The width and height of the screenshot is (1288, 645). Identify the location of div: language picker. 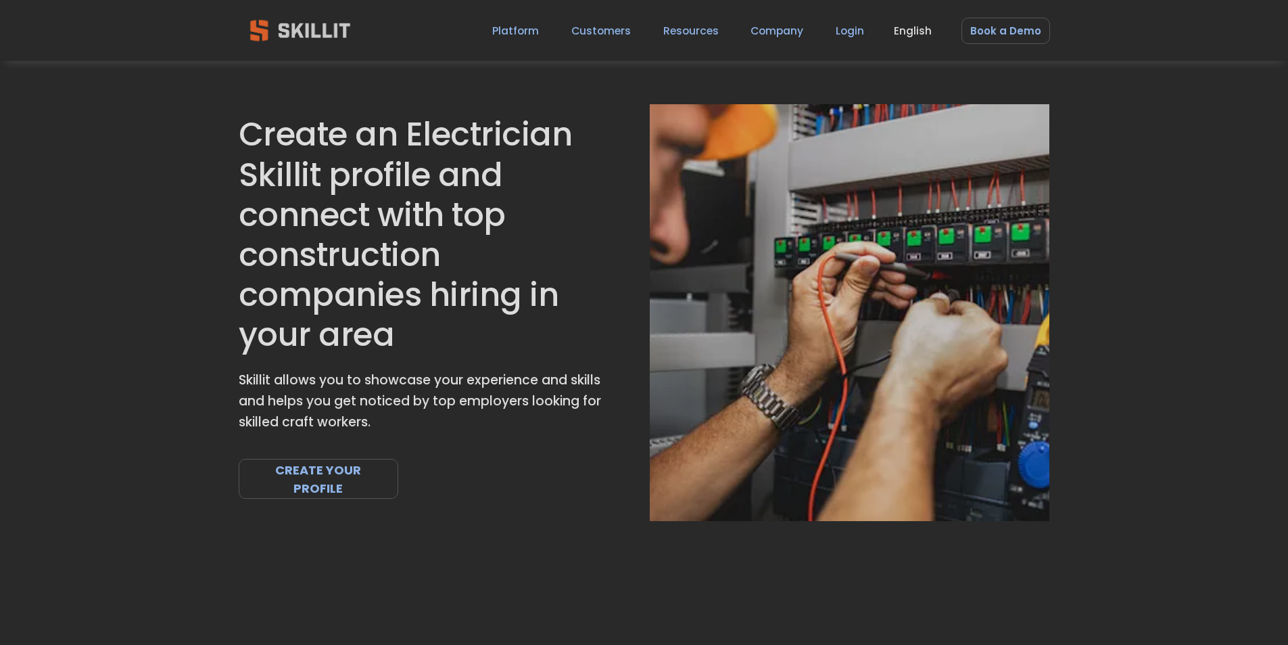
(913, 30).